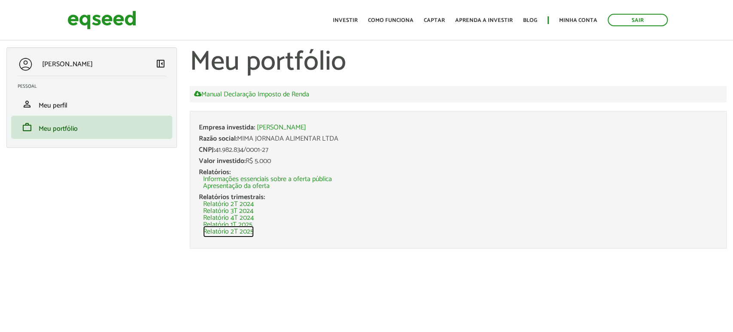  I want to click on a: Aprenda a investir, so click(484, 20).